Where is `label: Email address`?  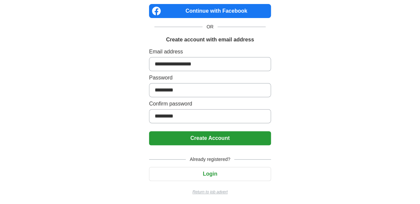 label: Email address is located at coordinates (210, 52).